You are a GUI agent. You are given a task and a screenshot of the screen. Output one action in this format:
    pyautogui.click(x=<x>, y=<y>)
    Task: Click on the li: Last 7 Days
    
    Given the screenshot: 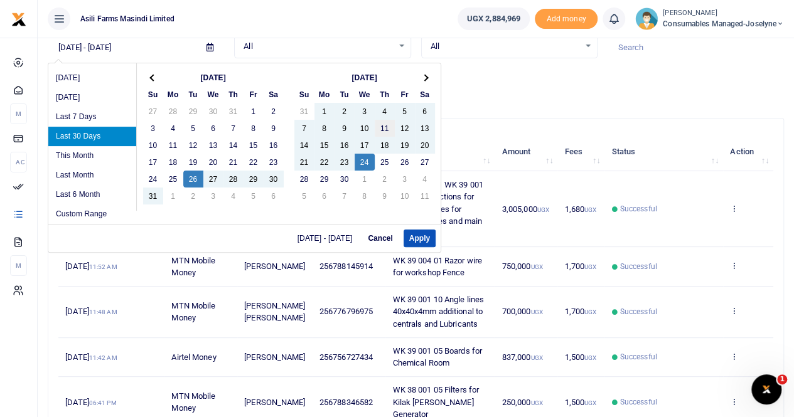 What is the action you would take?
    pyautogui.click(x=92, y=117)
    